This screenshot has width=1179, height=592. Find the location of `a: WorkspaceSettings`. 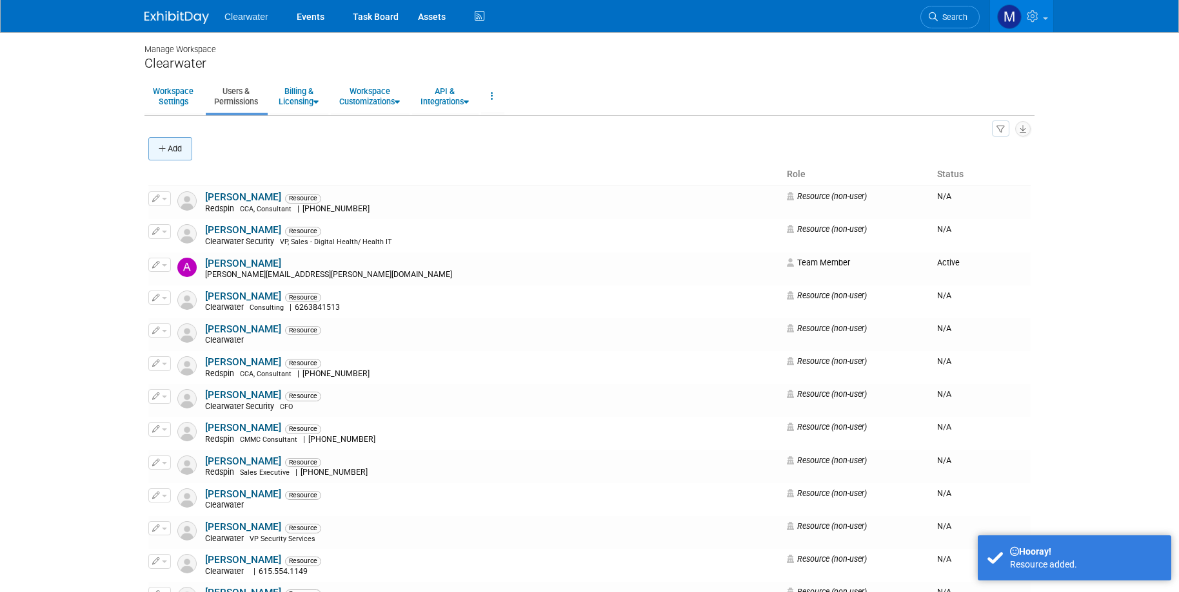

a: WorkspaceSettings is located at coordinates (173, 96).